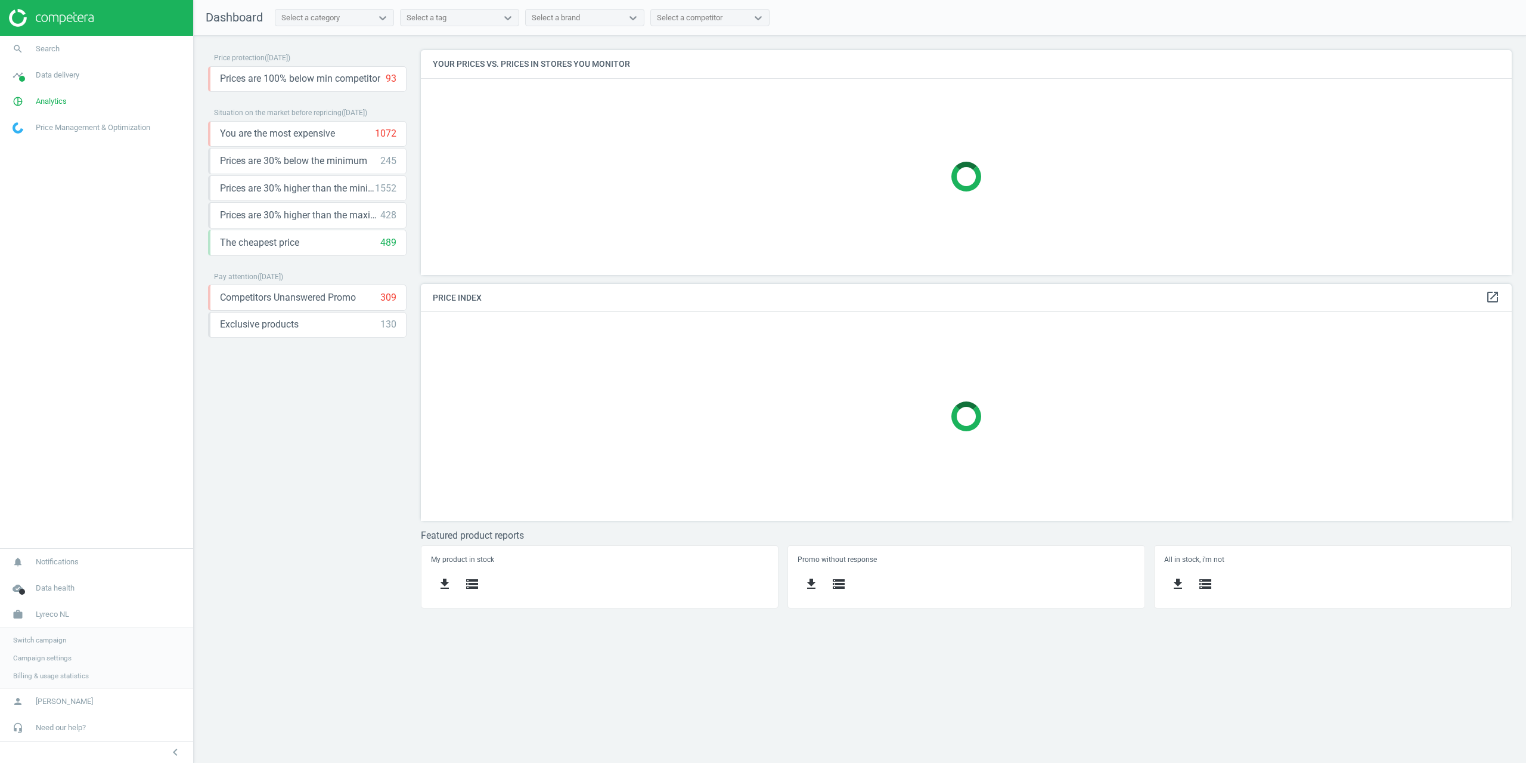 Image resolution: width=1526 pixels, height=763 pixels. I want to click on span: Notifications, so click(57, 562).